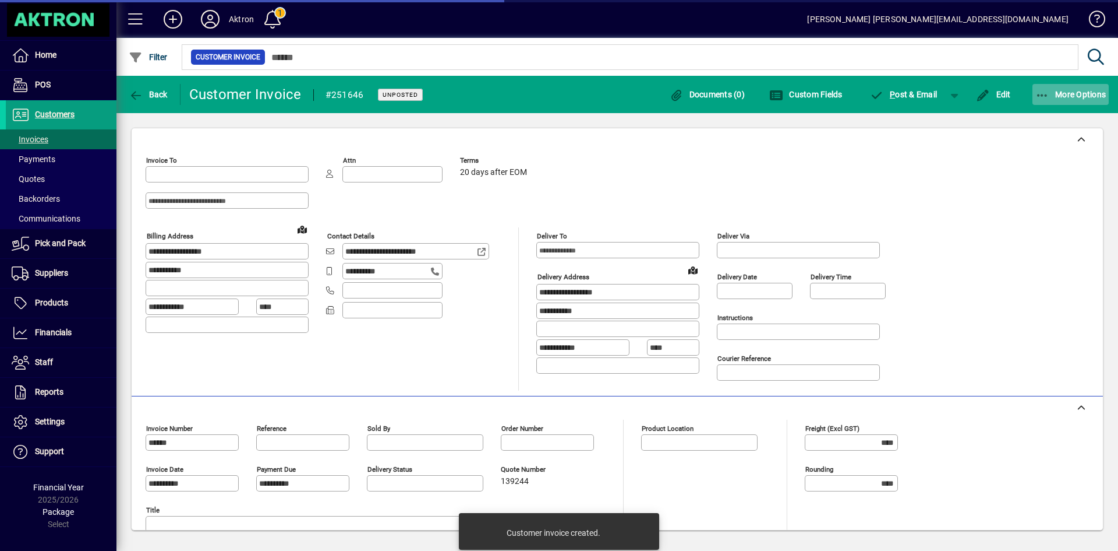 This screenshot has width=1118, height=551. Describe the element at coordinates (153, 510) in the screenshot. I see `mat-label: Title` at that location.